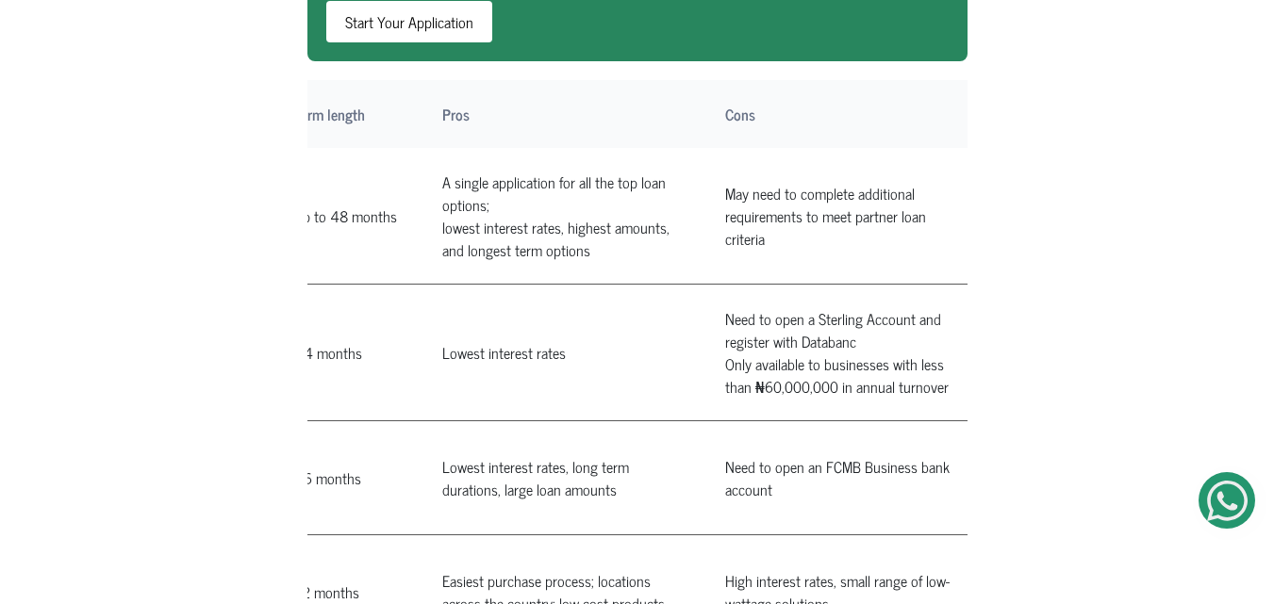 The width and height of the screenshot is (1274, 604). What do you see at coordinates (346, 353) in the screenshot?
I see `td: 24 months` at bounding box center [346, 353].